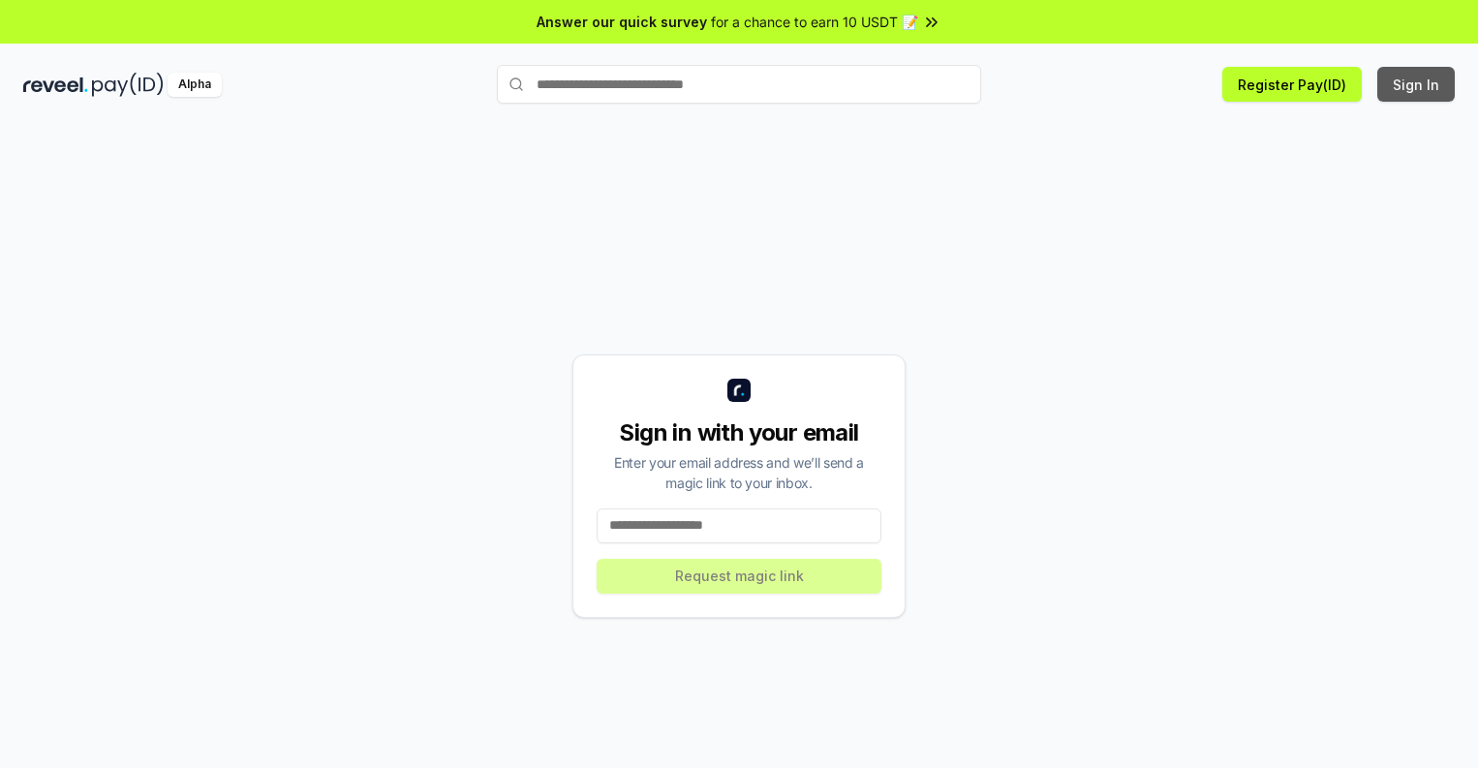  Describe the element at coordinates (1292, 84) in the screenshot. I see `button: Register Pay(ID)` at that location.